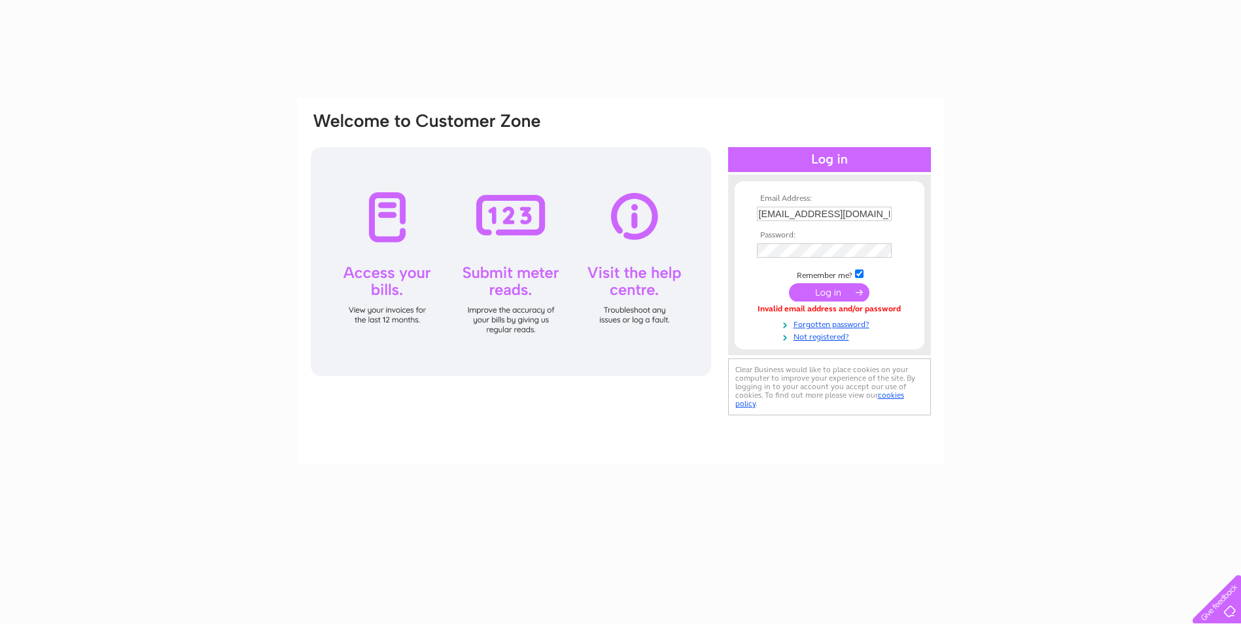  What do you see at coordinates (830, 236) in the screenshot?
I see `th: Password:` at bounding box center [830, 236].